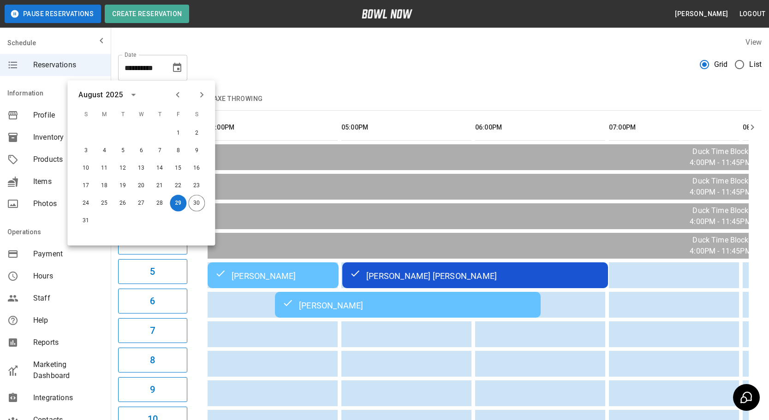 The width and height of the screenshot is (769, 420). What do you see at coordinates (86, 168) in the screenshot?
I see `button: Aug 10, 2025` at bounding box center [86, 168].